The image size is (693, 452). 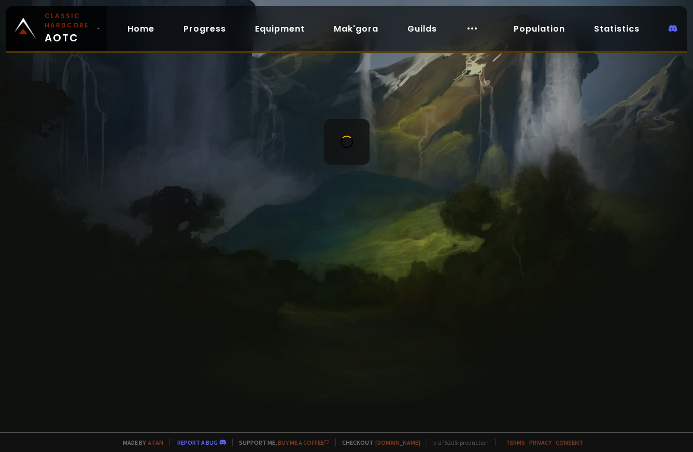 I want to click on span: v. d752d5 - production, so click(x=457, y=442).